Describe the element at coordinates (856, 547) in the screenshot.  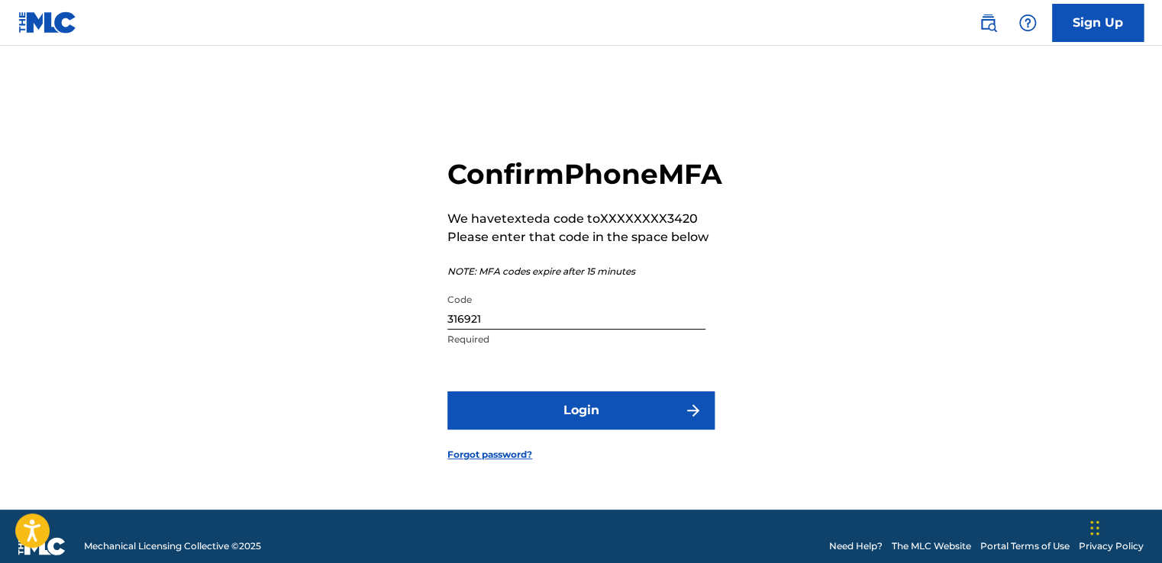
I see `a: Need Help?` at that location.